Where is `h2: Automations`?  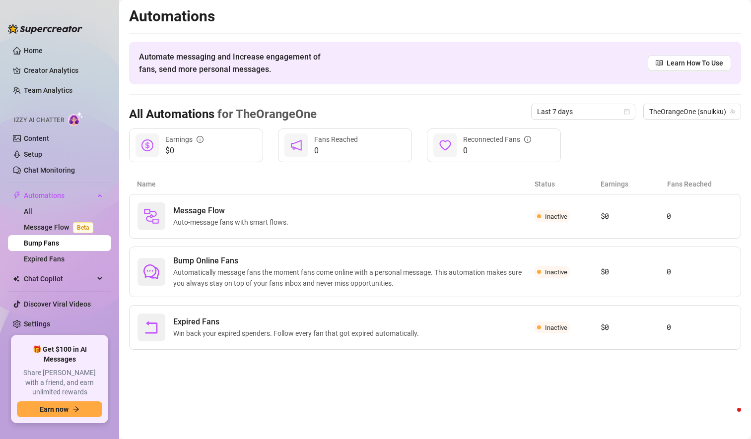
h2: Automations is located at coordinates (435, 16).